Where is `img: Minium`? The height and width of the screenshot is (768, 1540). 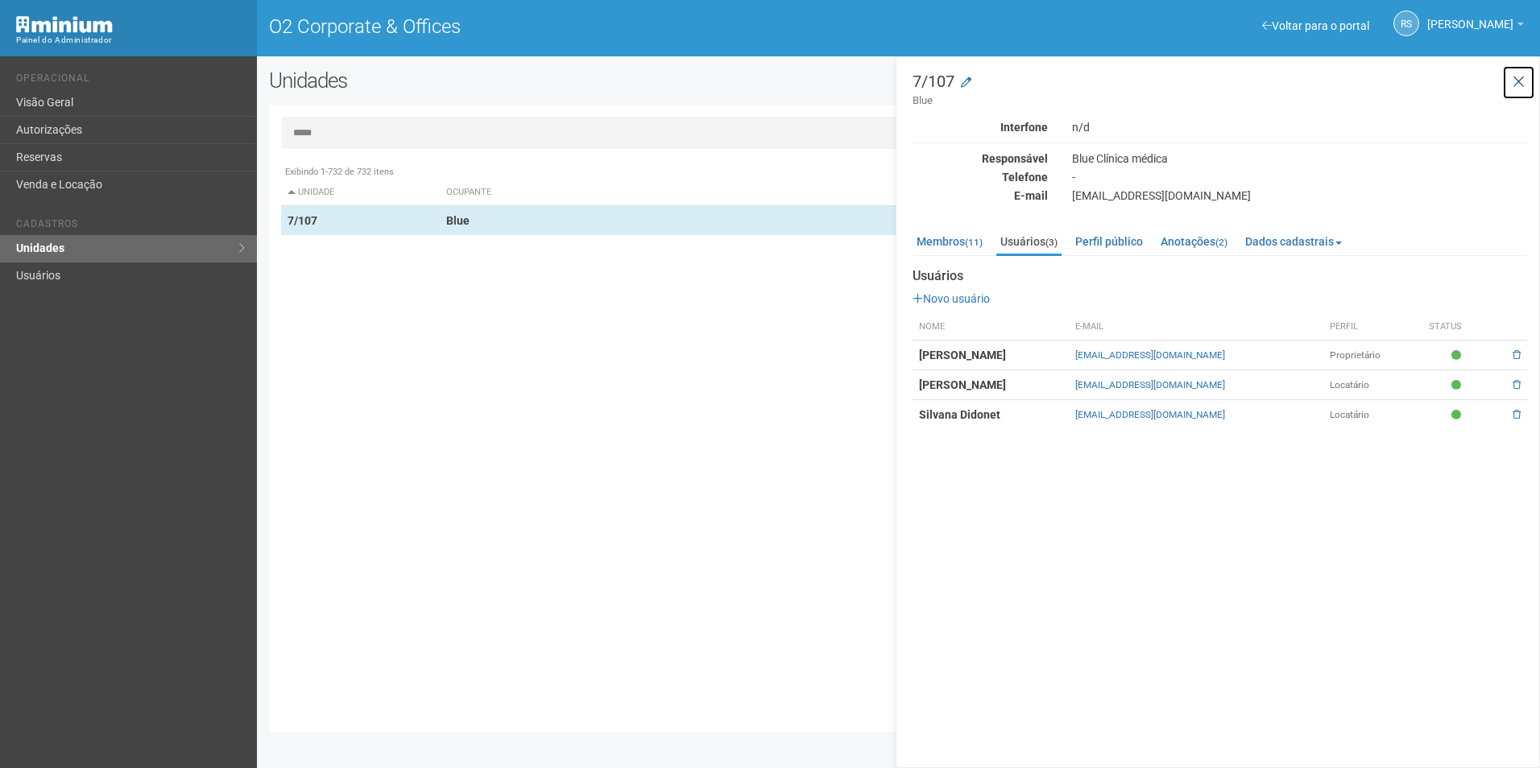 img: Minium is located at coordinates (64, 24).